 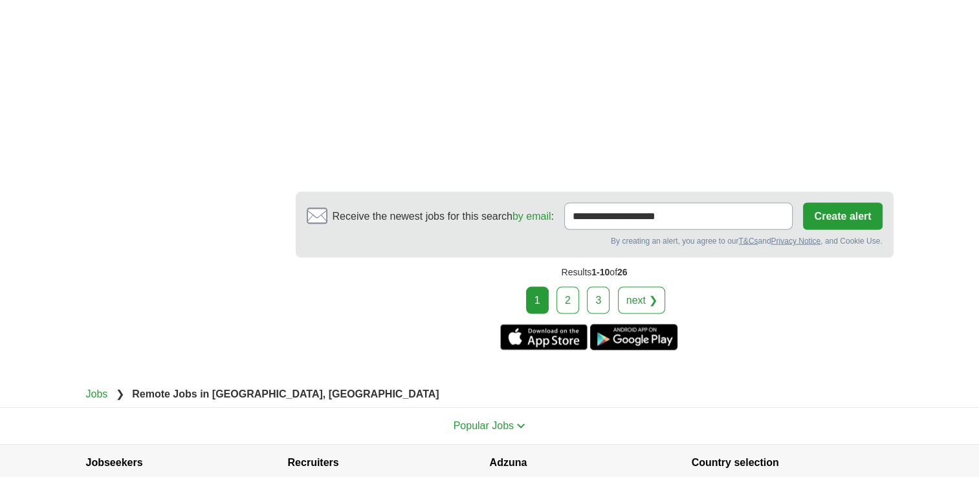 I want to click on span: Popular Jobs, so click(x=483, y=426).